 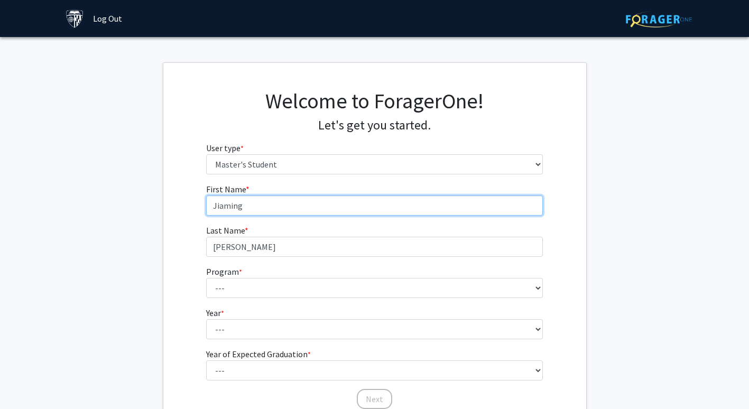 I want to click on span: First Name, so click(x=226, y=189).